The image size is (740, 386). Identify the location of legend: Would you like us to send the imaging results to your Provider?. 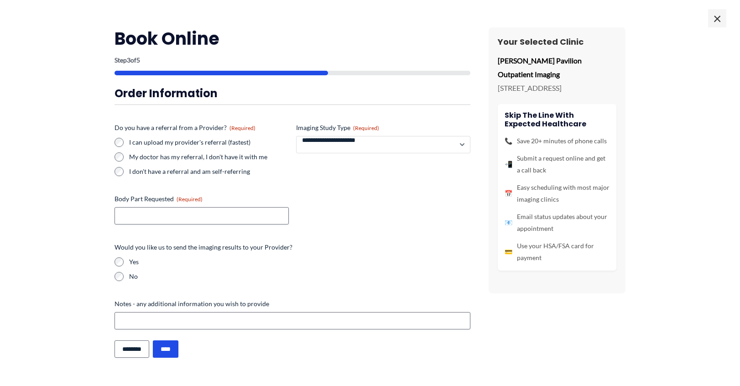
(204, 247).